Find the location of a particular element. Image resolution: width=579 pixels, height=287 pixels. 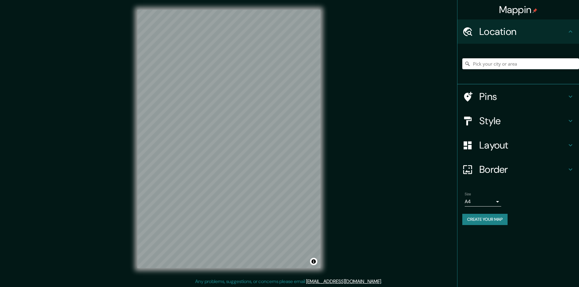

p: Any problems, suggestions, or concerns please email . is located at coordinates (288, 282).